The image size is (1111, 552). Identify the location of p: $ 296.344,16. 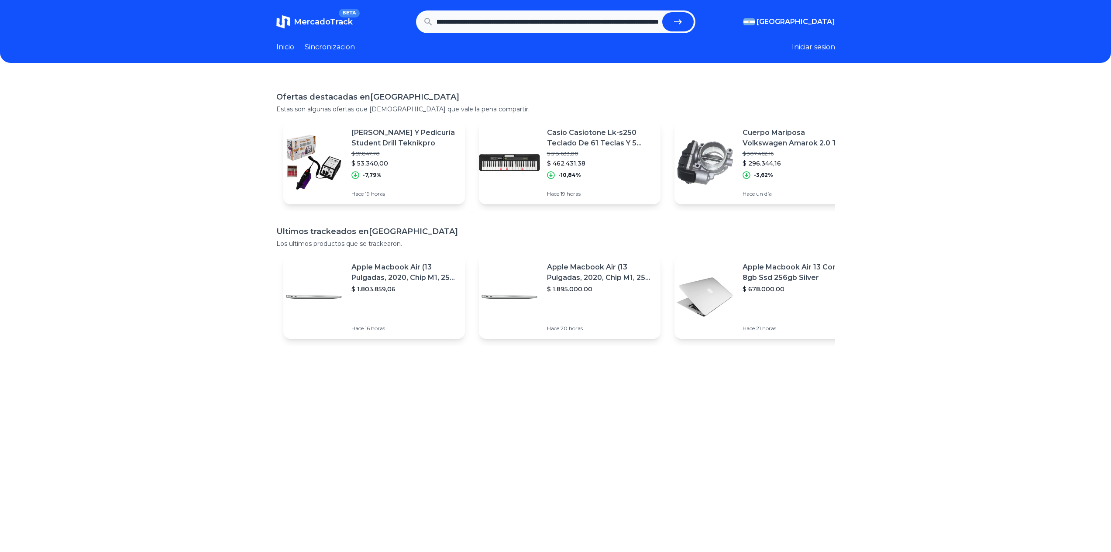
(796, 163).